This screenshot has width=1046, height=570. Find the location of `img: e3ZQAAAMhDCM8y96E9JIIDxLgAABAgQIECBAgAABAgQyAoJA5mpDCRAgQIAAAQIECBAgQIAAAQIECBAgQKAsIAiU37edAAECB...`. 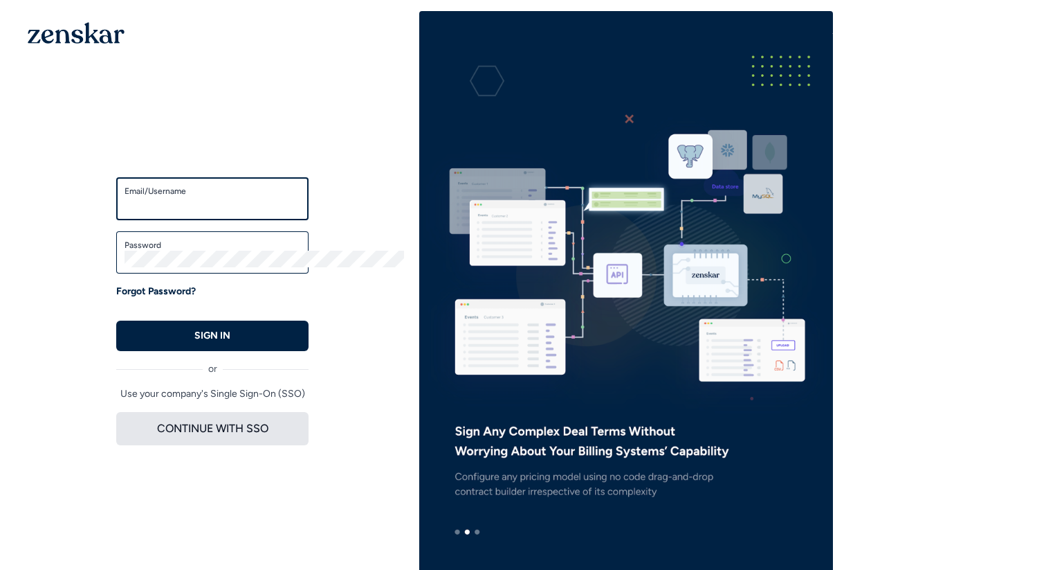

img: e3ZQAAAMhDCM8y96E9JIIDxLgAABAgQIECBAgAABAgQyAoJA5mpDCRAgQIAAAQIECBAgQIAAAQIECBAgQKAsIAiU37edAAECB... is located at coordinates (626, 299).